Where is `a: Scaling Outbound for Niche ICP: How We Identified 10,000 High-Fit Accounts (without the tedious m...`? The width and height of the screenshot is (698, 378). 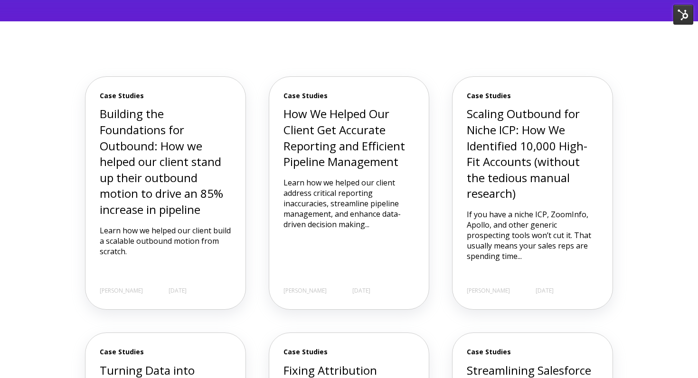 a: Scaling Outbound for Niche ICP: How We Identified 10,000 High-Fit Accounts (without the tedious m... is located at coordinates (527, 153).